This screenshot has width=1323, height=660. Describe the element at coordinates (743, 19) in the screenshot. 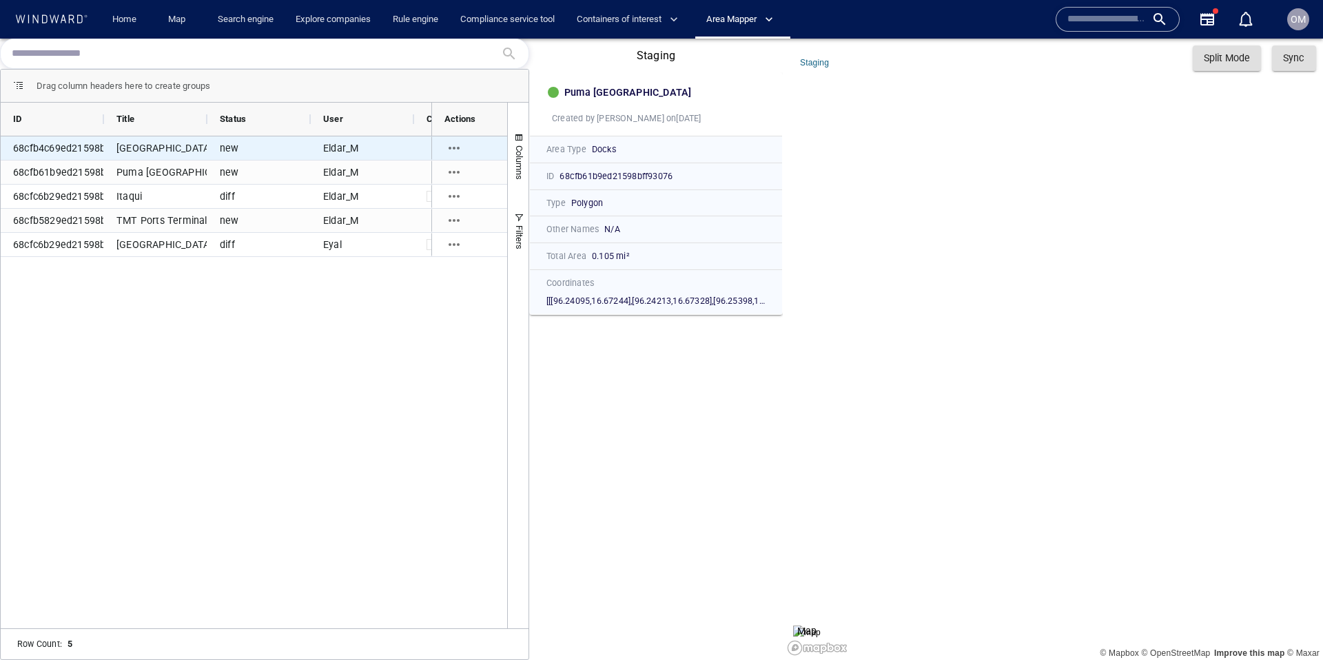

I see `button: Area Mapper` at that location.